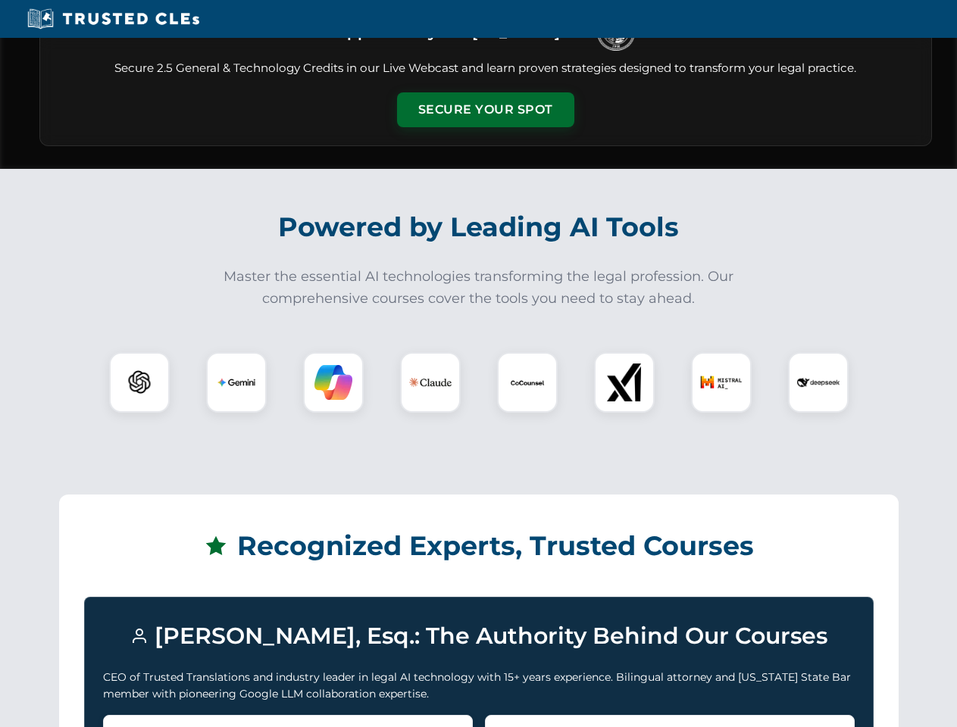 The height and width of the screenshot is (727, 957). Describe the element at coordinates (486, 68) in the screenshot. I see `p: Secure 2.5 General & Technology Credits in our Live Webcast and learn proven strategies designed ...` at that location.